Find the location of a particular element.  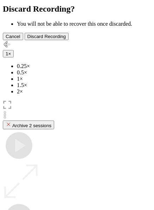

h2: Discard Recording? is located at coordinates (77, 9).